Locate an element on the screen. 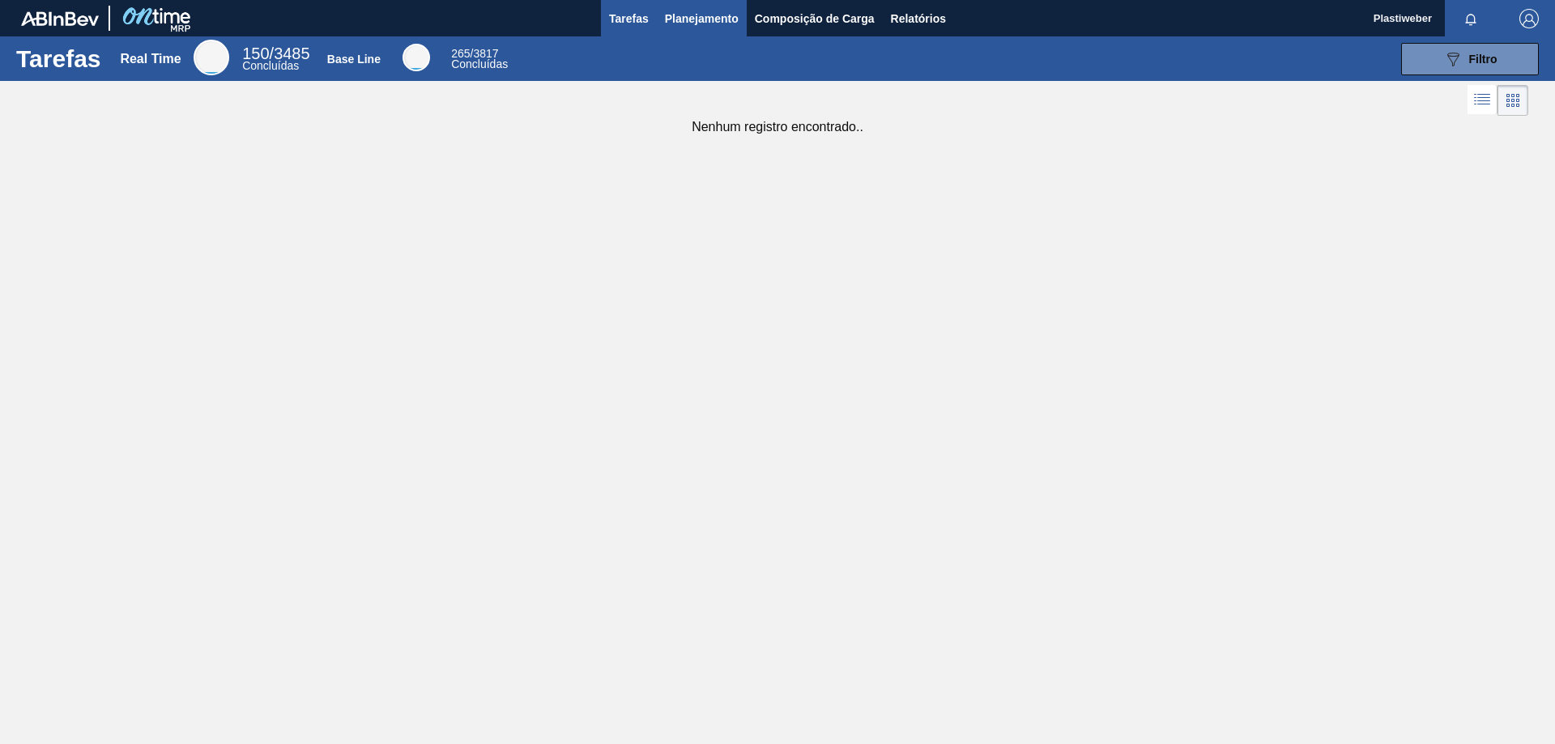 The width and height of the screenshot is (1555, 744). span: Planejamento is located at coordinates (701, 19).